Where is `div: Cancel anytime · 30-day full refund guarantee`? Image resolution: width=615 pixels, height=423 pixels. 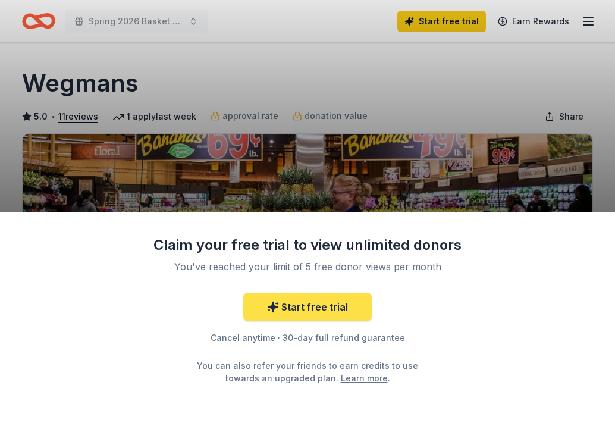
div: Cancel anytime · 30-day full refund guarantee is located at coordinates (307, 338).